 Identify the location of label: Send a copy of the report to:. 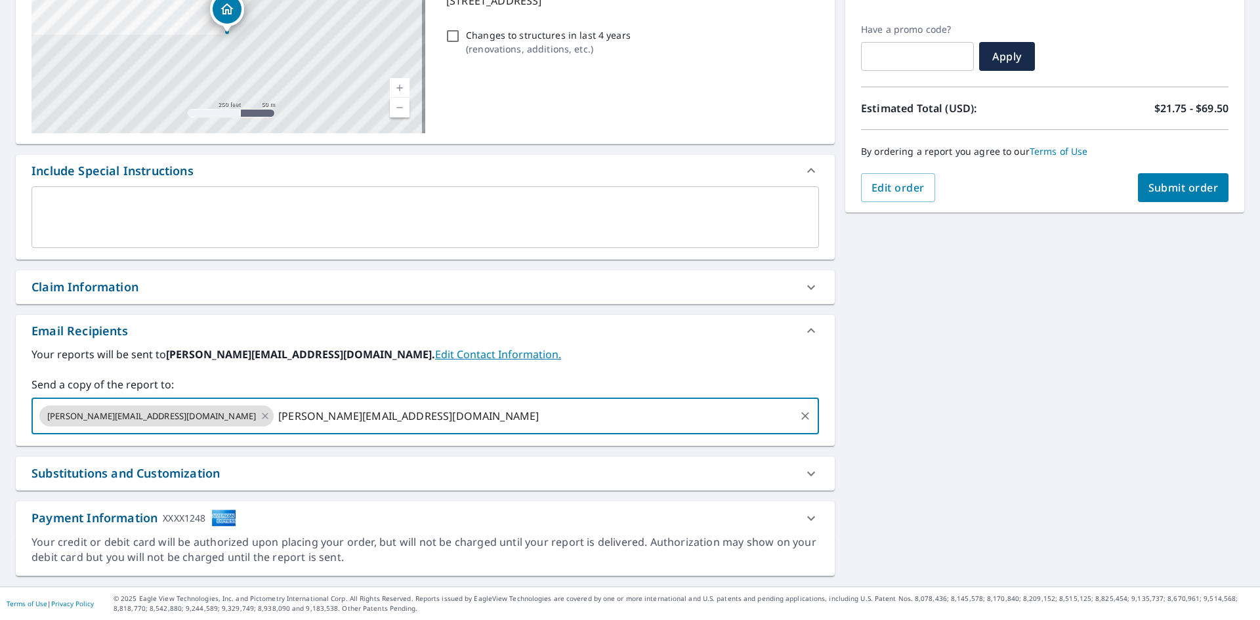
(425, 385).